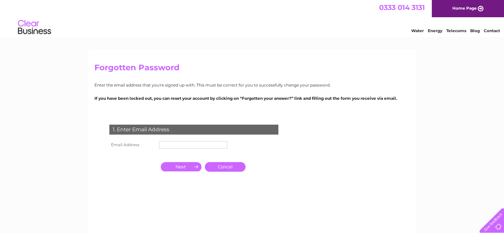 Image resolution: width=504 pixels, height=233 pixels. Describe the element at coordinates (417, 30) in the screenshot. I see `a: Water` at that location.